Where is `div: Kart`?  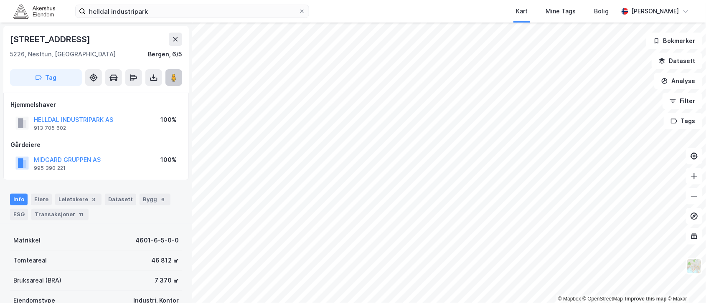
div: Kart is located at coordinates (521, 11).